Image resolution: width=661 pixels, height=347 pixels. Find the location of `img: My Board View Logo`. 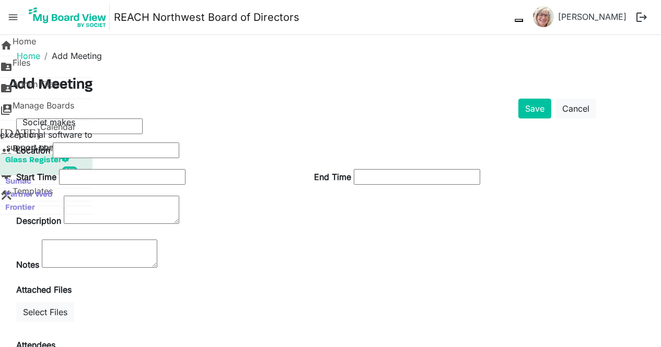

img: My Board View Logo is located at coordinates (67, 17).